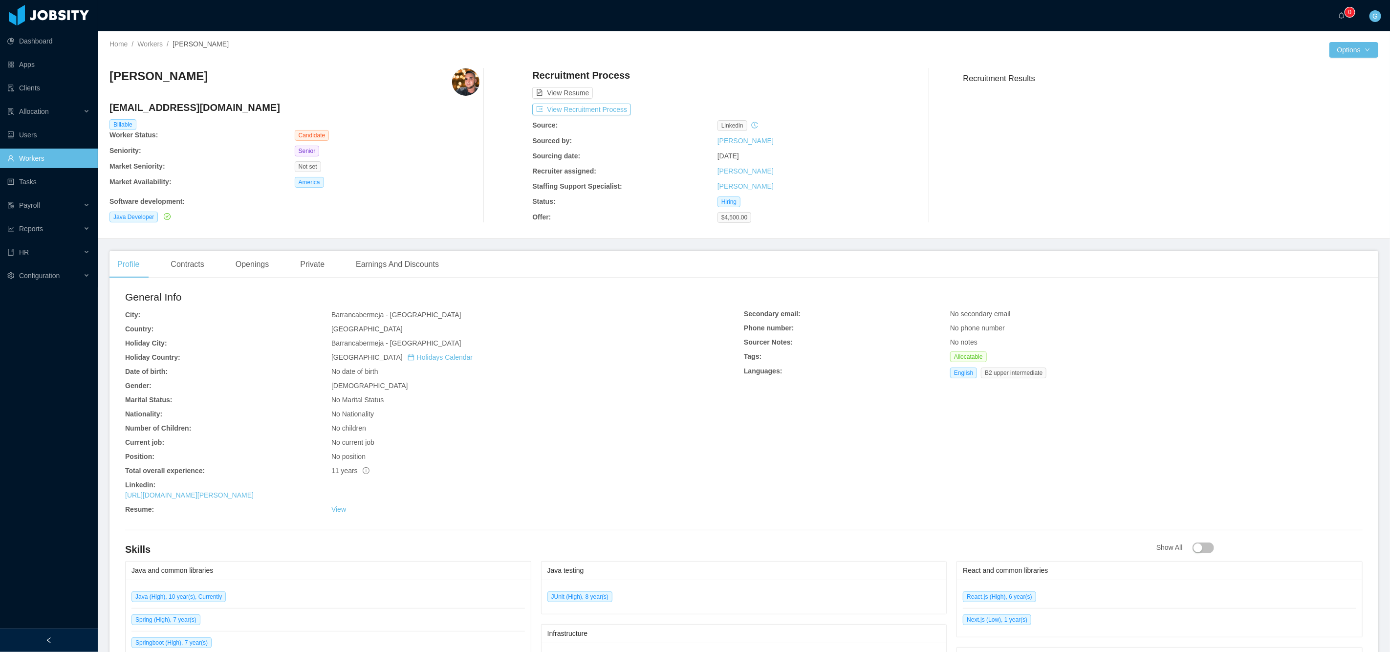 Image resolution: width=1390 pixels, height=652 pixels. Describe the element at coordinates (564, 171) in the screenshot. I see `b: Recruiter assigned:` at that location.